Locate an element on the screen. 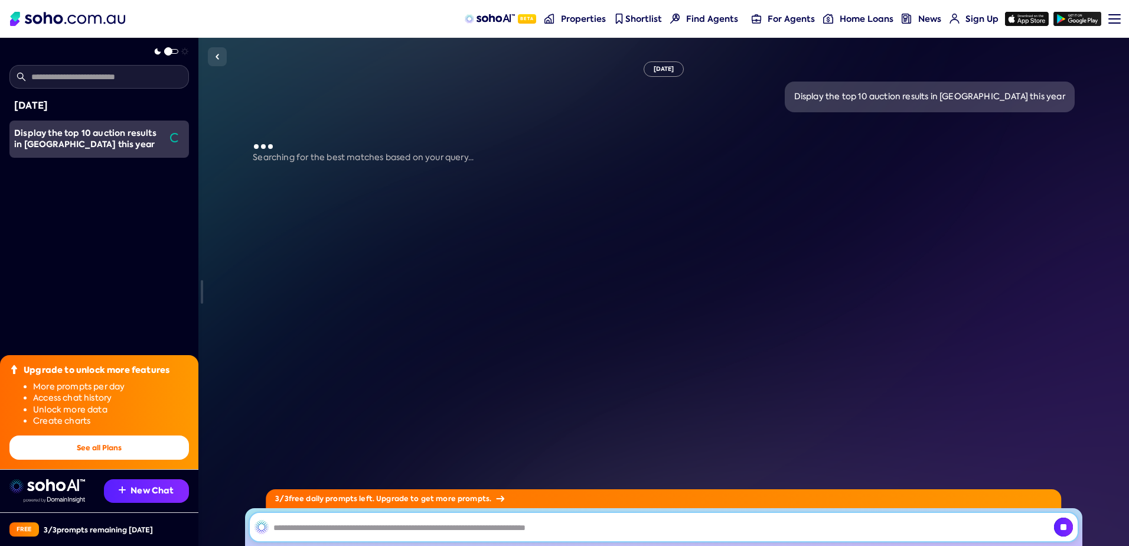  button: Cancel request is located at coordinates (1063, 527).